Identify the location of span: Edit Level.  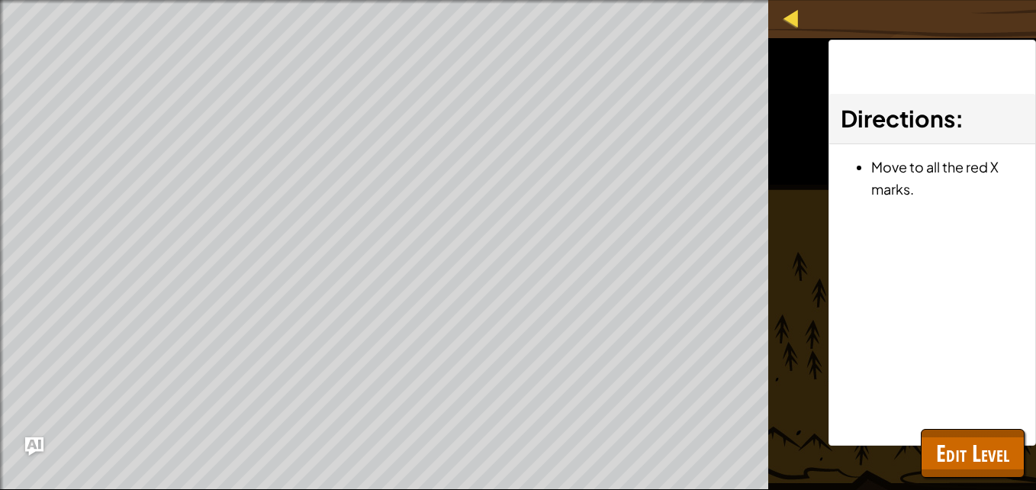
(972, 452).